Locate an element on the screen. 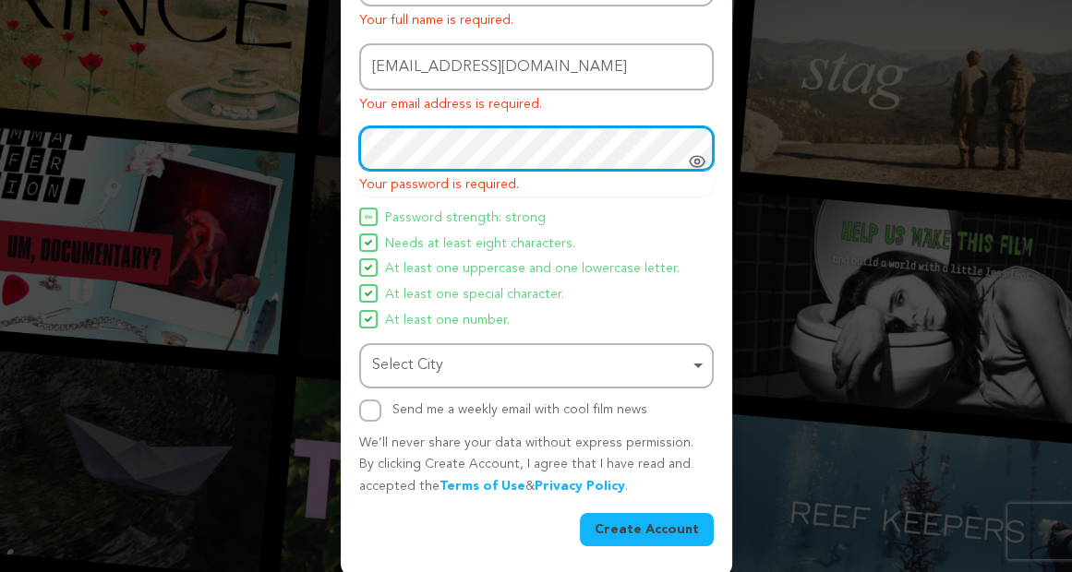  span: Password strength: strong is located at coordinates (465, 219).